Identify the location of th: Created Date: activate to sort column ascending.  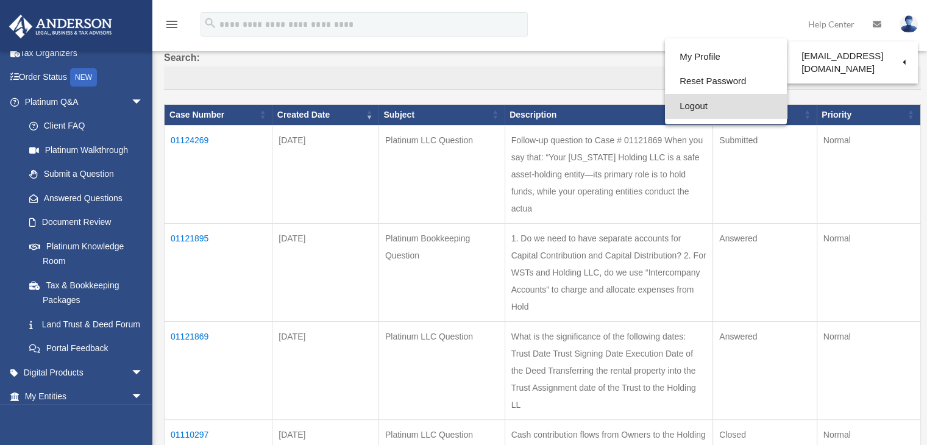
(325, 115).